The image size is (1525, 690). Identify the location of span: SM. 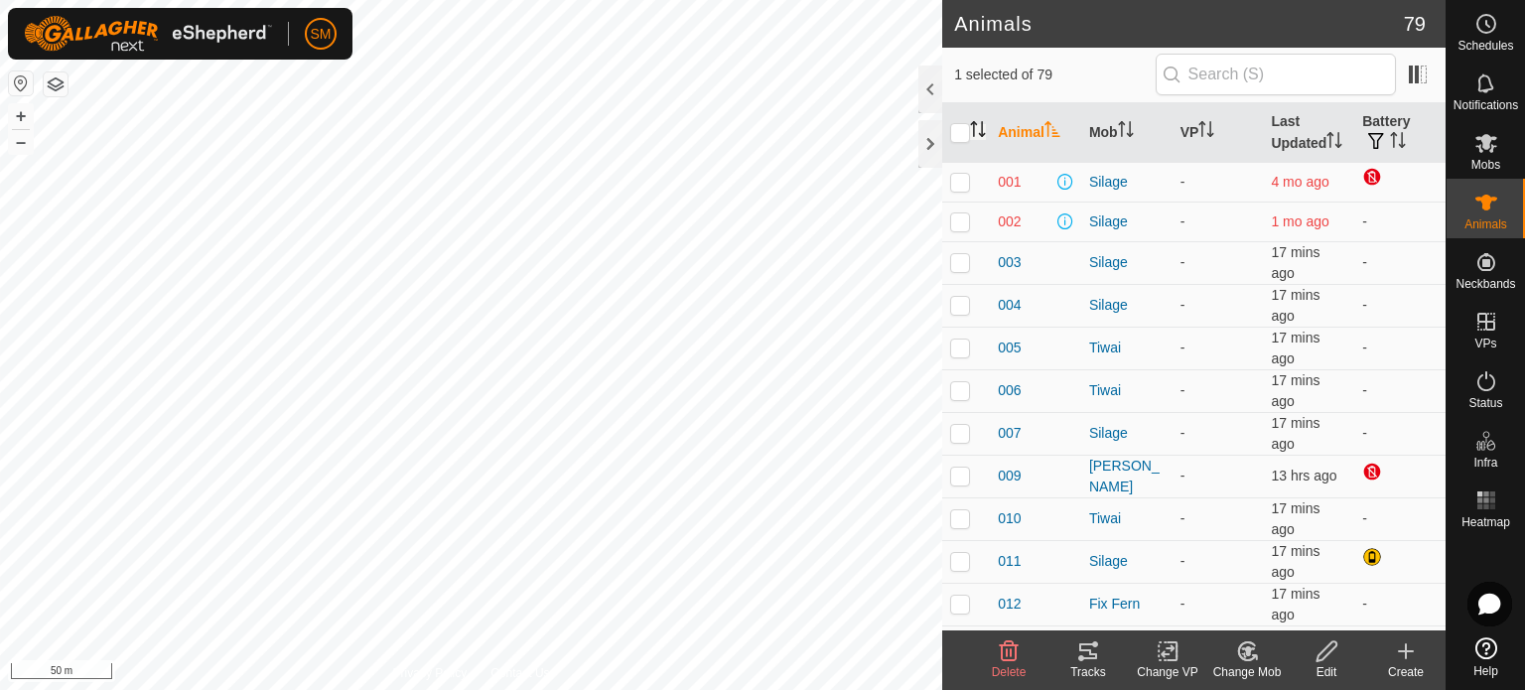
(321, 34).